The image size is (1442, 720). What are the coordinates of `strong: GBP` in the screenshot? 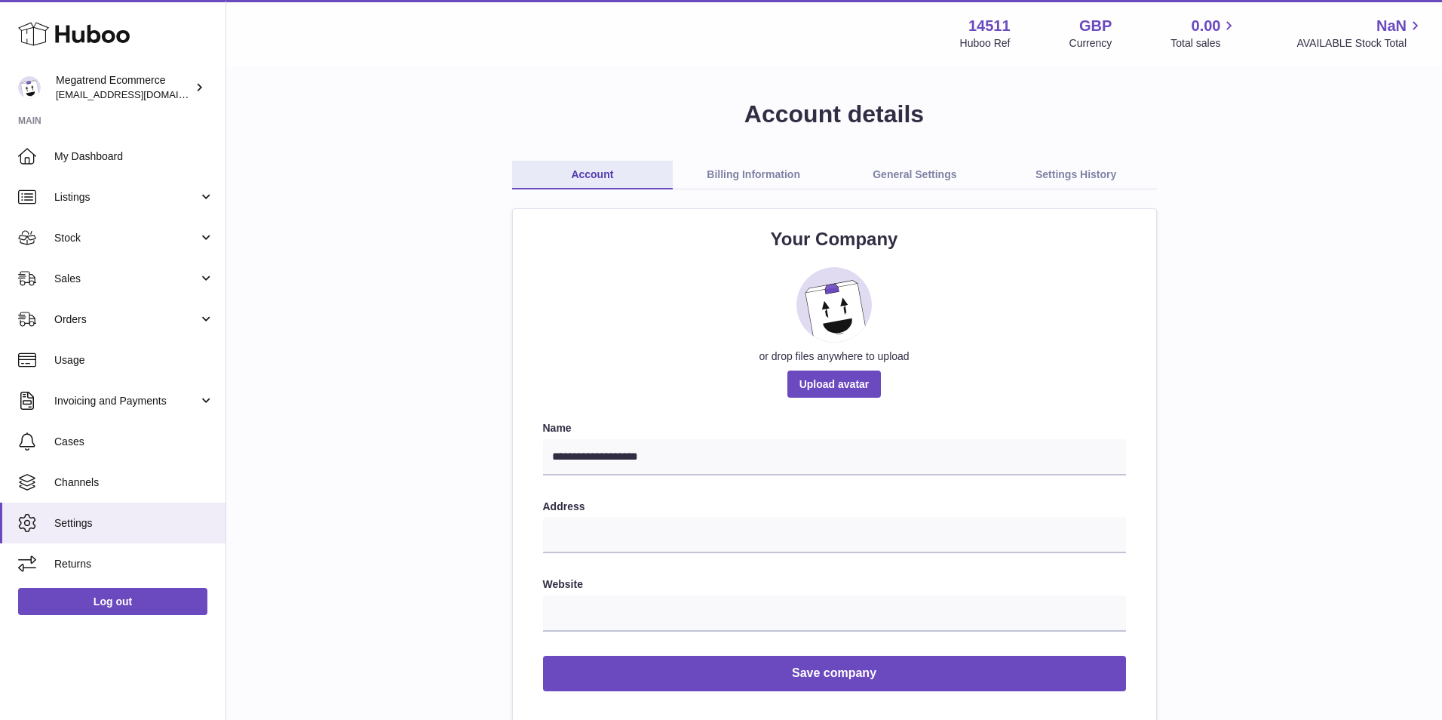 It's located at (1095, 26).